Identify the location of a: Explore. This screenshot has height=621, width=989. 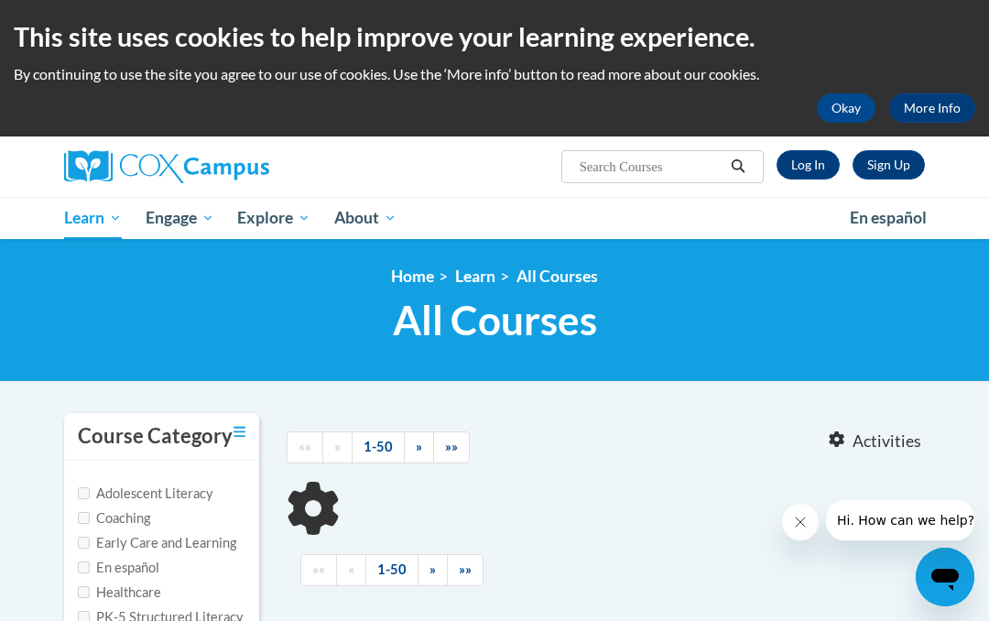
(274, 218).